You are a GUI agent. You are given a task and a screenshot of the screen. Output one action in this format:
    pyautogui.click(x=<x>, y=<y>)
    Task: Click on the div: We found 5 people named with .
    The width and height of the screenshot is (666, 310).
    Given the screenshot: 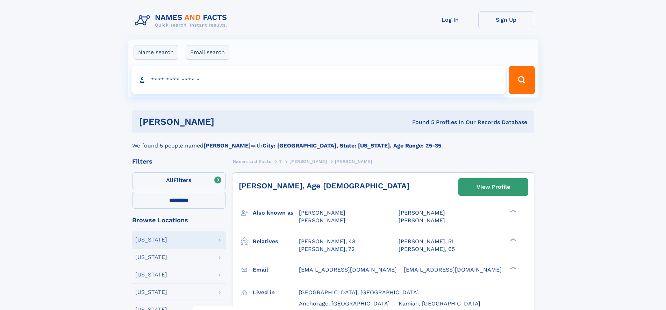 What is the action you would take?
    pyautogui.click(x=333, y=142)
    